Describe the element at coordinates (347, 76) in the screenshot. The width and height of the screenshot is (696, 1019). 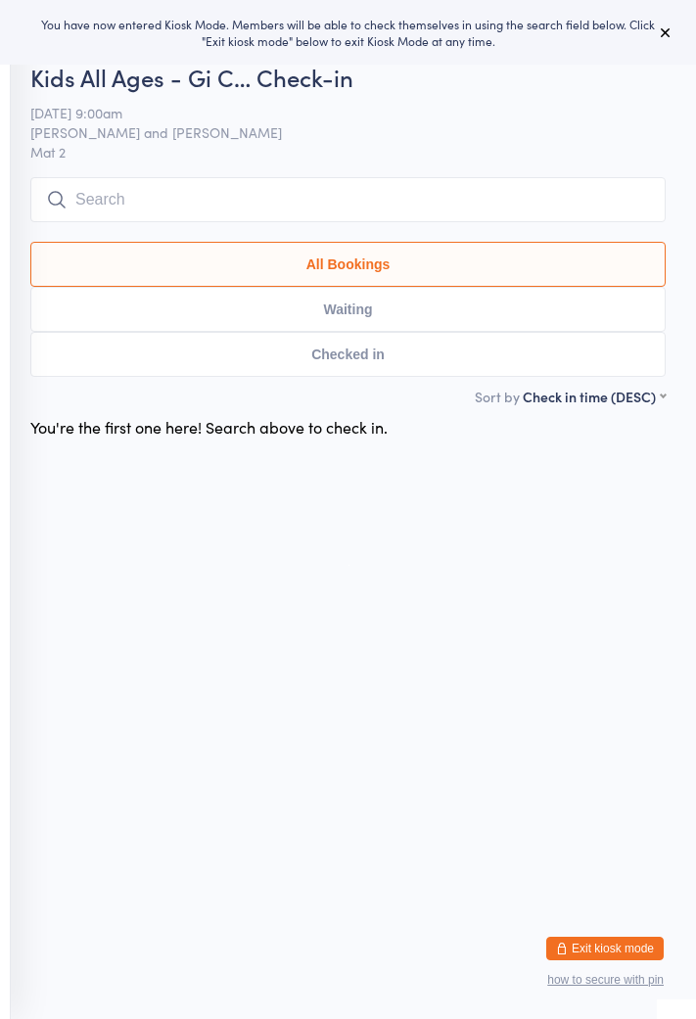
I see `h2: Kids All Ages - Gi C… Check-in` at that location.